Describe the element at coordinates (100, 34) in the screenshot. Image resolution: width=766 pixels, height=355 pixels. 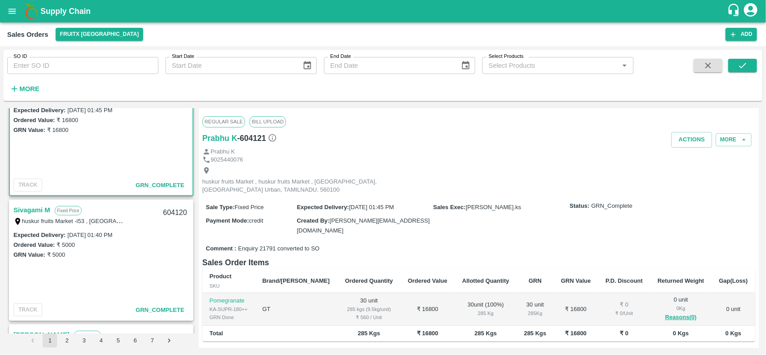
I see `button: Select DC` at that location.